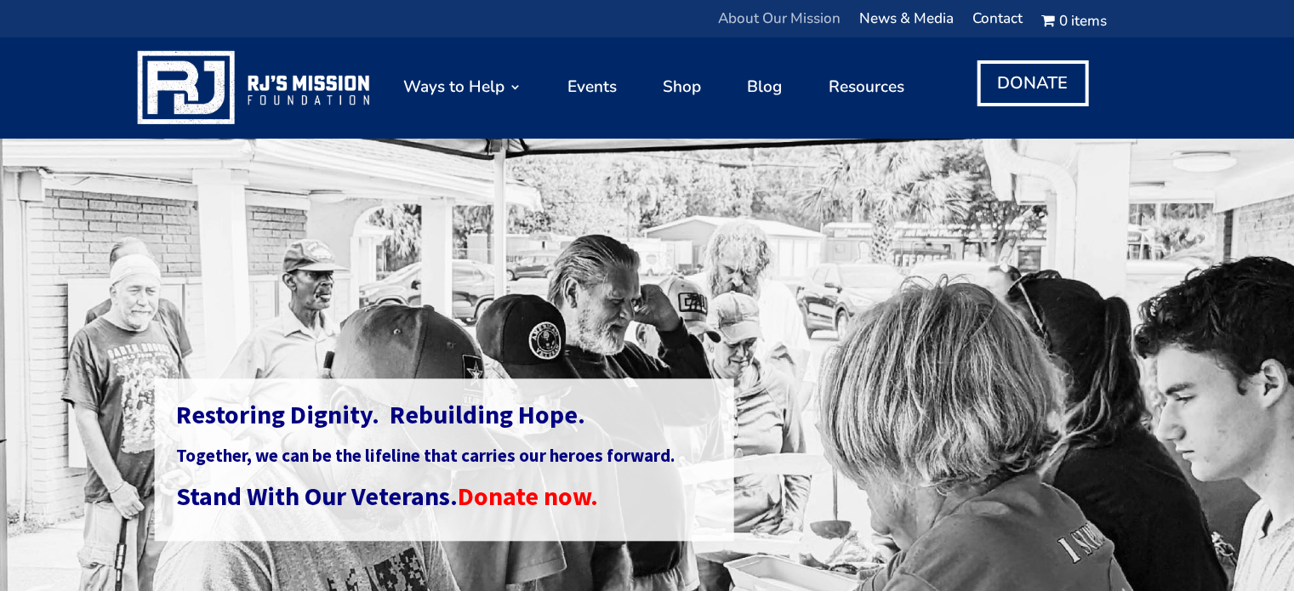  What do you see at coordinates (592, 87) in the screenshot?
I see `a: Events` at bounding box center [592, 87].